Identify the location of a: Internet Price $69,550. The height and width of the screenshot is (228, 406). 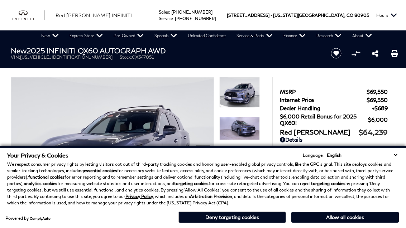
(333, 100).